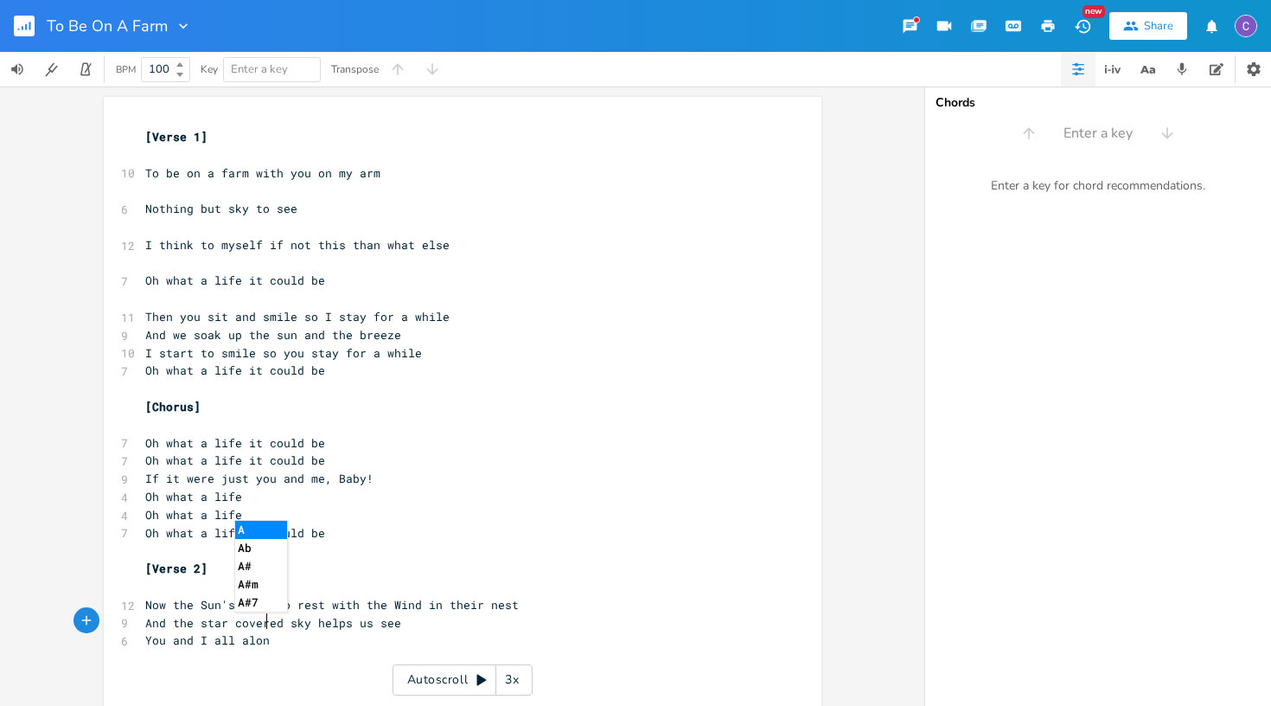 The height and width of the screenshot is (706, 1271). What do you see at coordinates (173, 406) in the screenshot?
I see `span: [Chorus]` at bounding box center [173, 406].